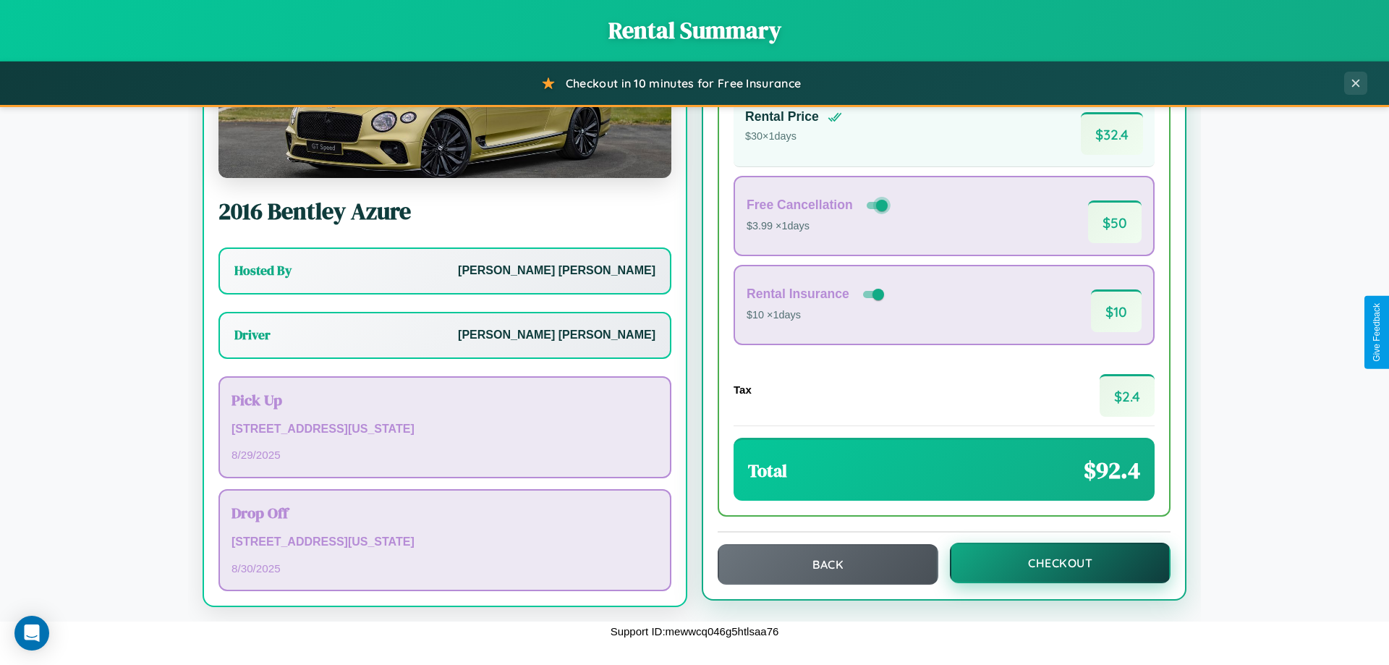  What do you see at coordinates (742, 389) in the screenshot?
I see `h4: Tax` at bounding box center [742, 389].